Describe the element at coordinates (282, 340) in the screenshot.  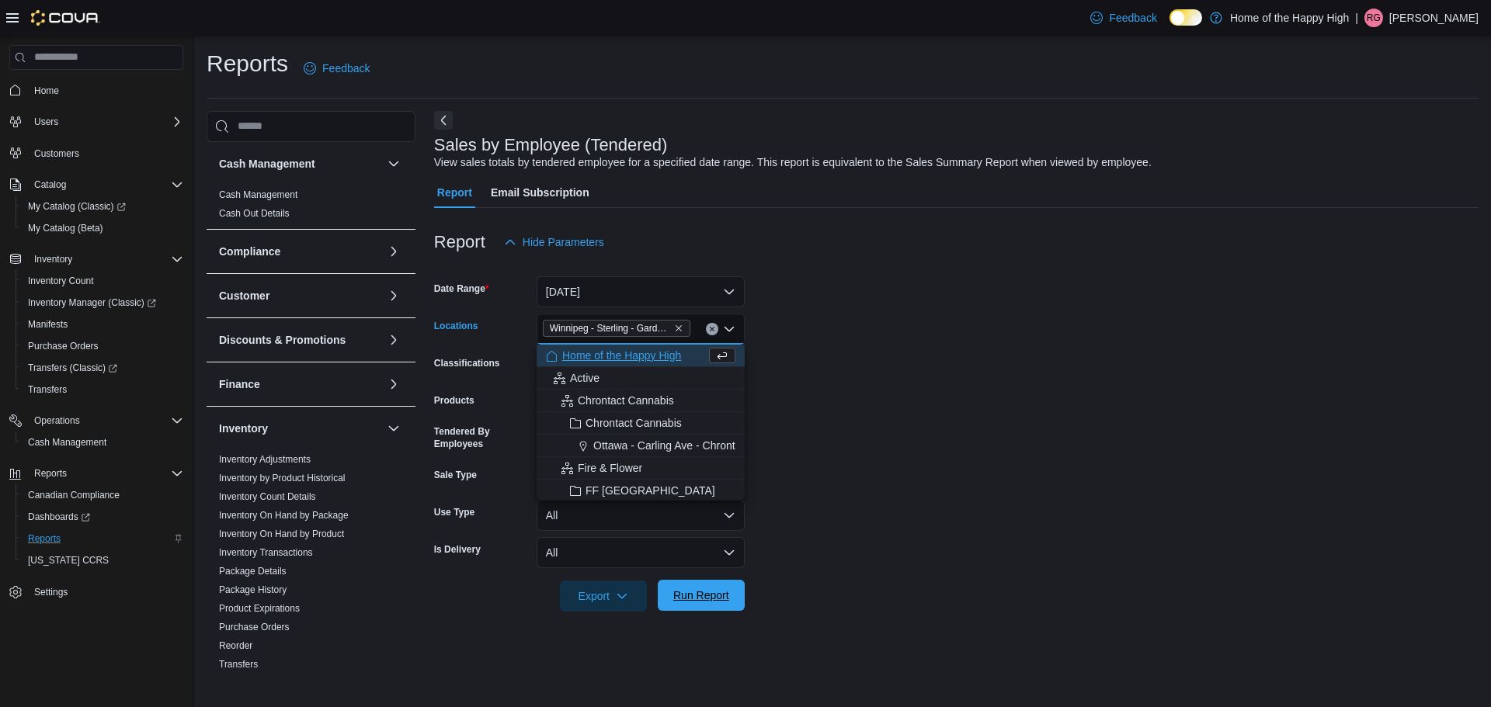
I see `h3: Discounts & Promotions` at that location.